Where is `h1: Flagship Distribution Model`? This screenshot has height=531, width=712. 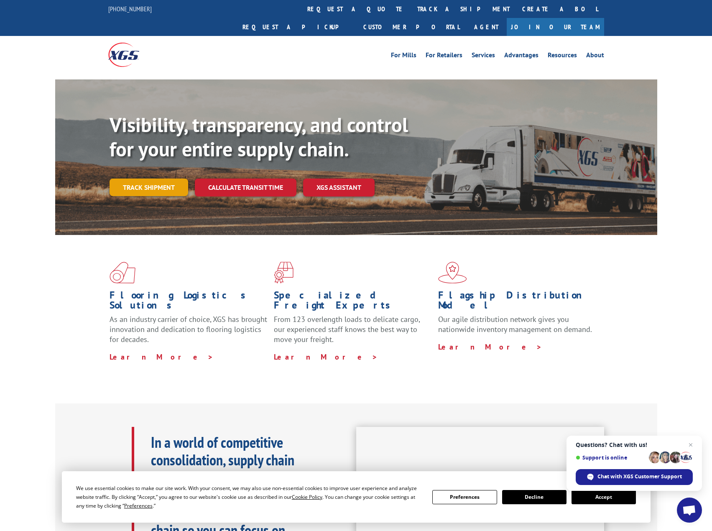
h1: Flagship Distribution Model is located at coordinates (517, 302).